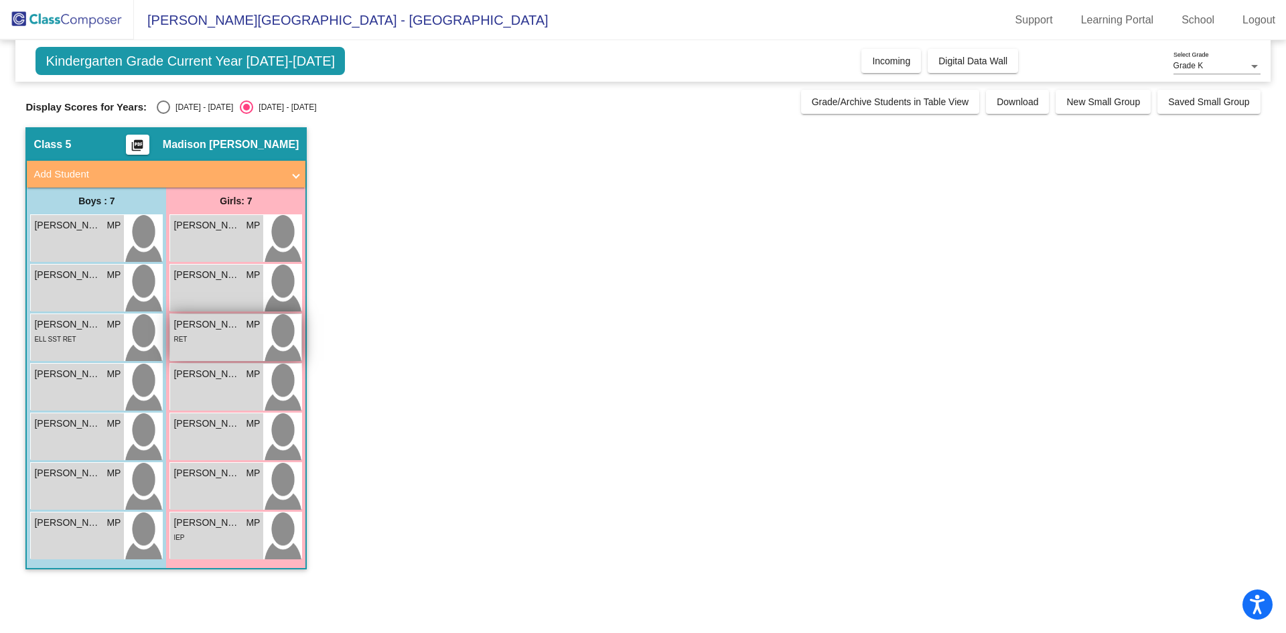 The width and height of the screenshot is (1286, 633). Describe the element at coordinates (891, 61) in the screenshot. I see `button: Incoming` at that location.